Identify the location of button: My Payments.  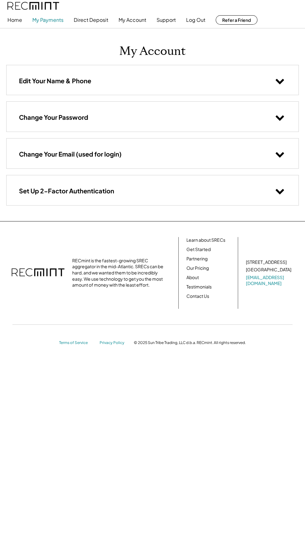
(48, 20).